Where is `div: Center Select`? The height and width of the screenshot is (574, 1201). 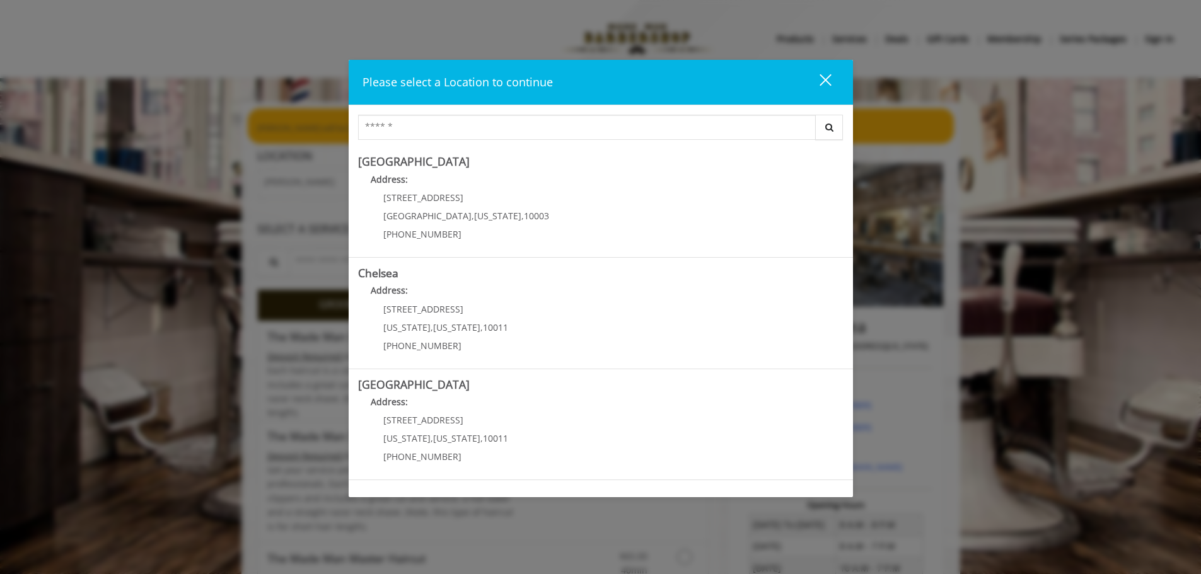 div: Center Select is located at coordinates (601, 131).